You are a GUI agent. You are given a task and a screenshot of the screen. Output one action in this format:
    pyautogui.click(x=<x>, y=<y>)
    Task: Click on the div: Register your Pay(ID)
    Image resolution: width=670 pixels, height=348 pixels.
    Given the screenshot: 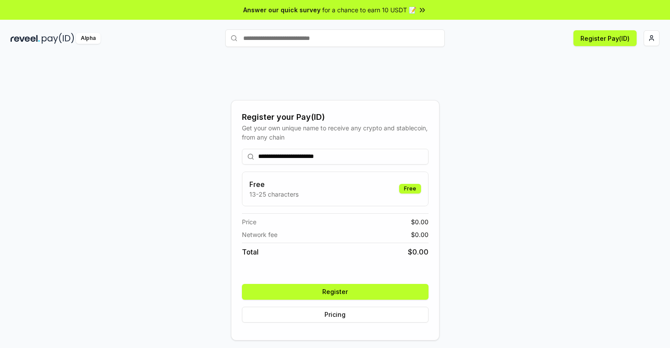 What is the action you would take?
    pyautogui.click(x=335, y=117)
    